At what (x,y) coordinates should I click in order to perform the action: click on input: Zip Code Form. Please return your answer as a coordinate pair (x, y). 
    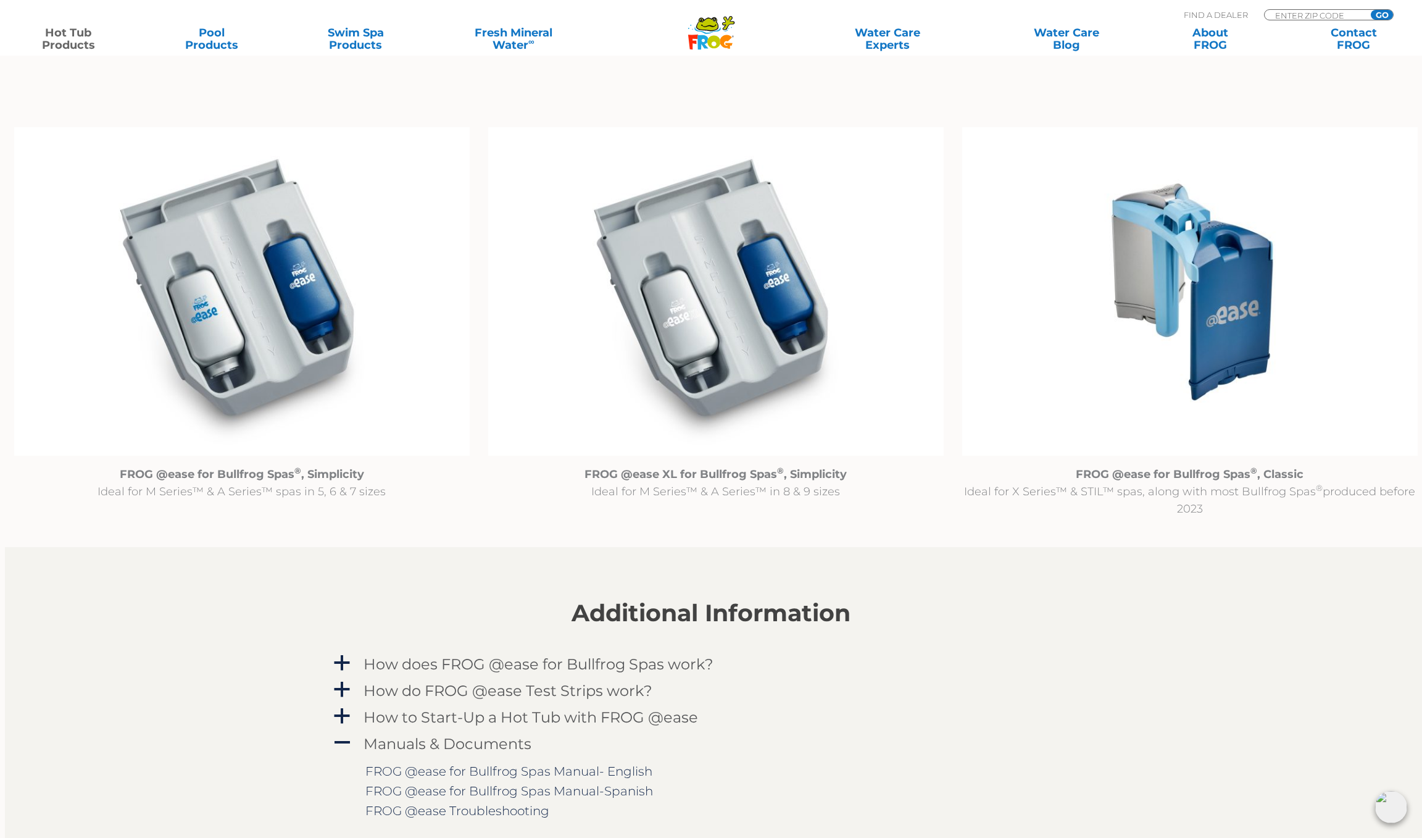
    Looking at the image, I should click on (1316, 15).